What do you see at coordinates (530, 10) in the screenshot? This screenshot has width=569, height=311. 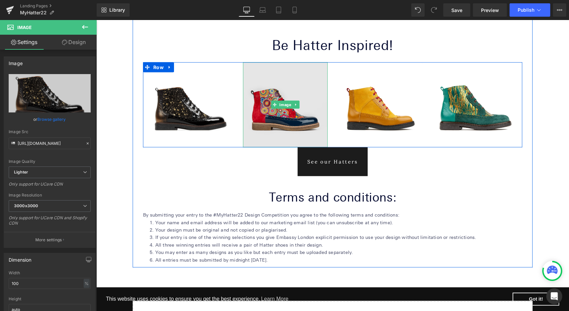 I see `button: Publish` at bounding box center [530, 10].